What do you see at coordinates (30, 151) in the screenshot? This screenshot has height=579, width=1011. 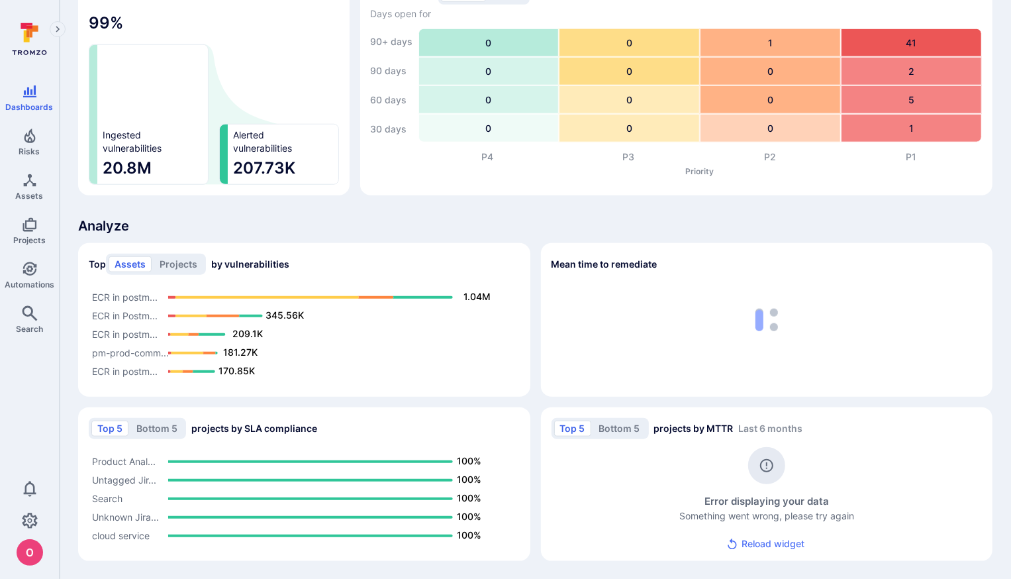 I see `span: Risks` at bounding box center [30, 151].